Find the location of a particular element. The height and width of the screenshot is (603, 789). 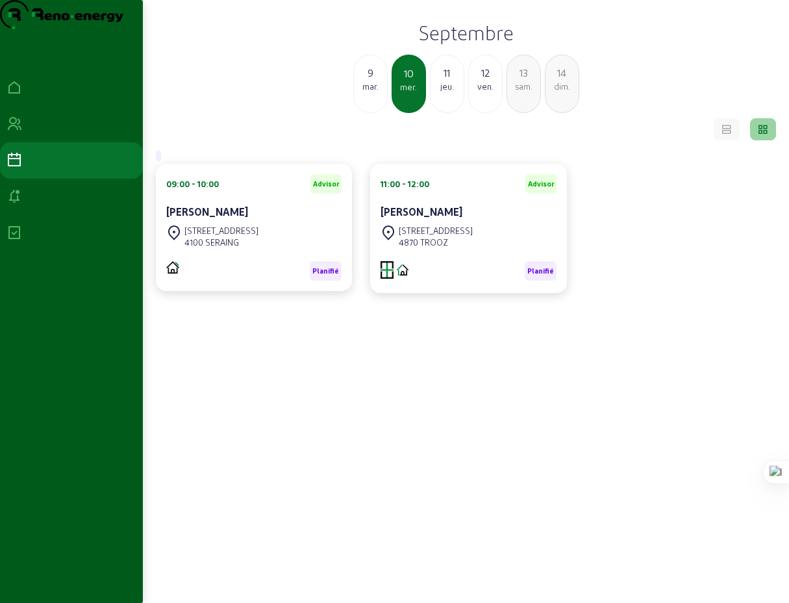

div: jeu. is located at coordinates (447, 86).